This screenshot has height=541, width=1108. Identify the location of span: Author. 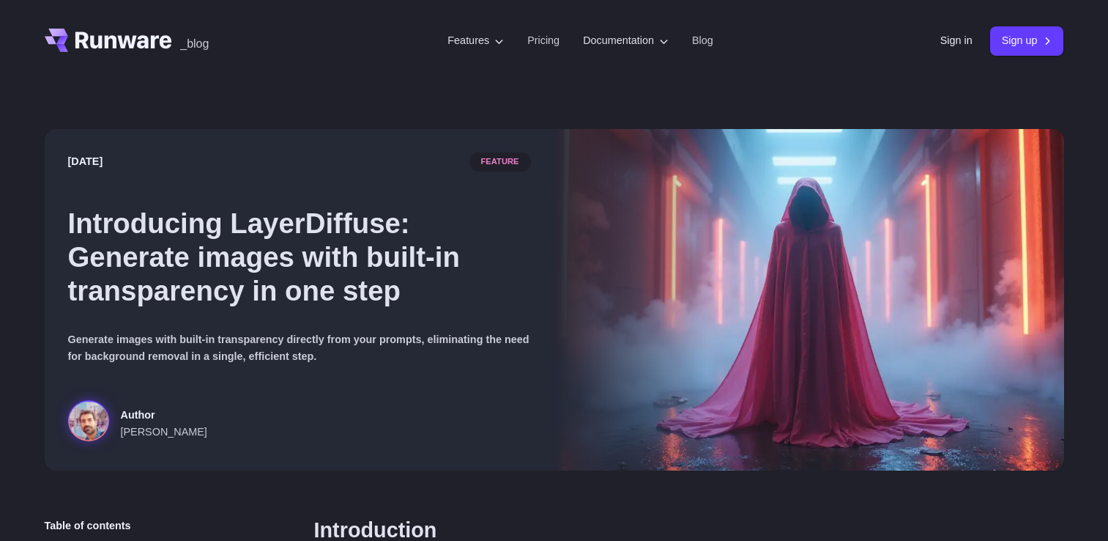
(164, 415).